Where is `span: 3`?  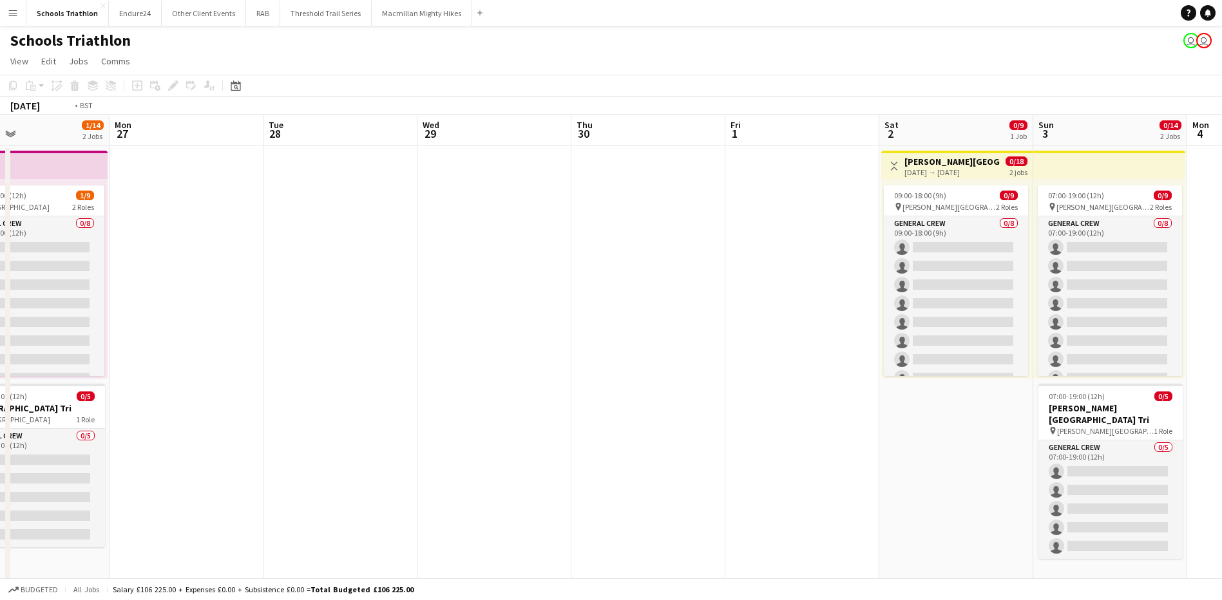
span: 3 is located at coordinates (1045, 133).